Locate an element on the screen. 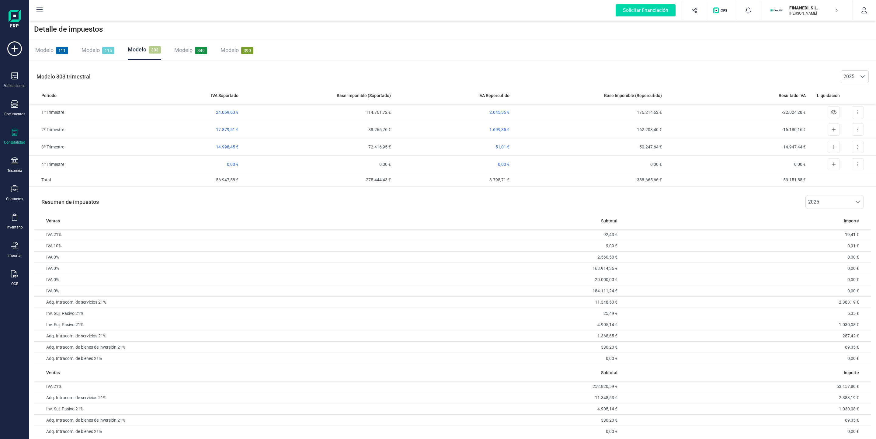 The image size is (876, 439). div: Detalle de impuestos is located at coordinates (453, 29).